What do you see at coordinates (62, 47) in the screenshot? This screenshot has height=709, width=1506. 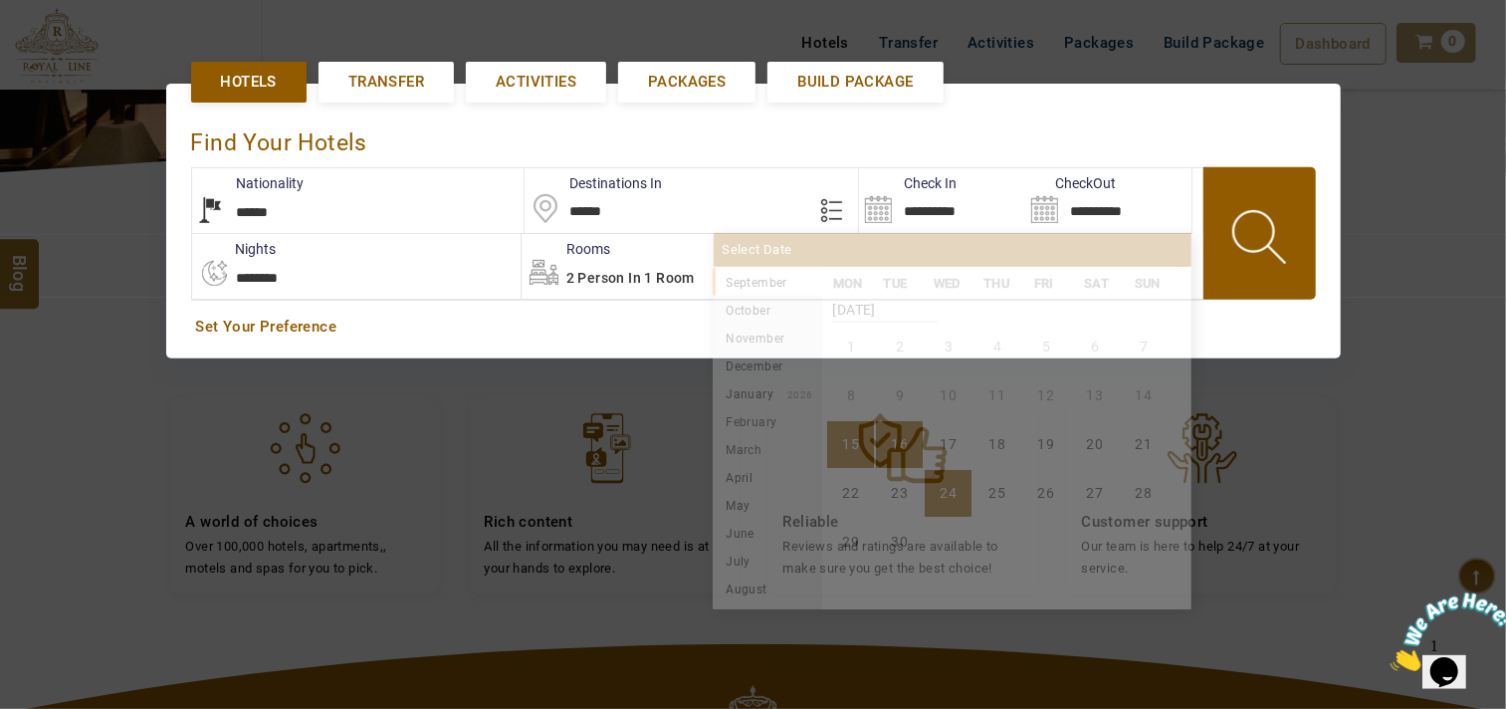 I see `div: CloseChat attention grabber` at bounding box center [62, 47].